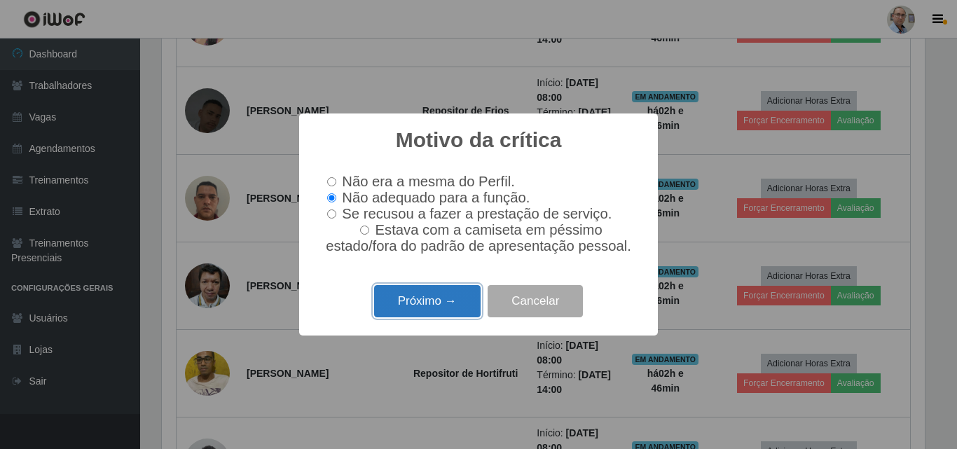 The image size is (957, 449). What do you see at coordinates (364, 230) in the screenshot?
I see `input: Estava com a camiseta em péssimo estado/fora do padrão de apresentação pessoal.` at bounding box center [364, 230].